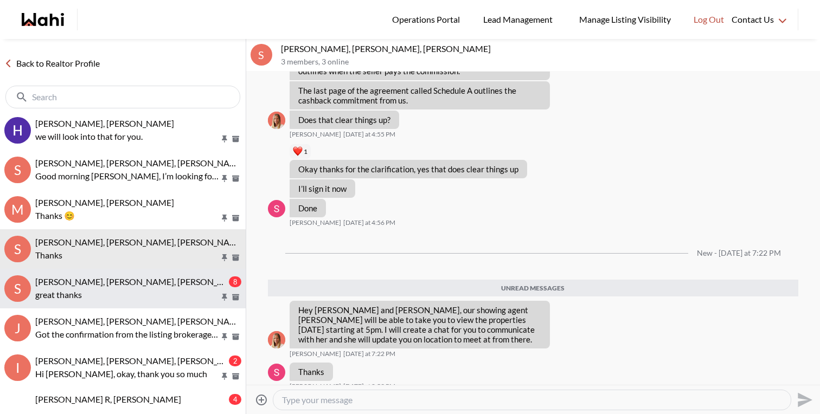  I want to click on a: Wahi homepage, so click(43, 20).